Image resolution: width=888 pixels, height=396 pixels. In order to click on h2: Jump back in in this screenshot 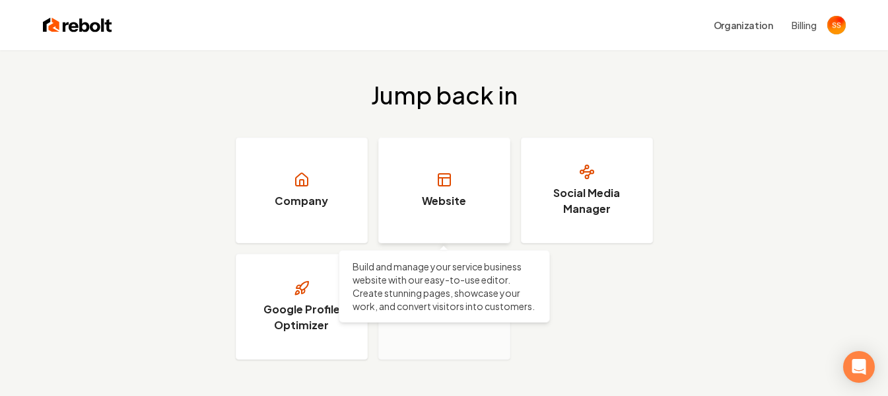, I will do `click(444, 95)`.